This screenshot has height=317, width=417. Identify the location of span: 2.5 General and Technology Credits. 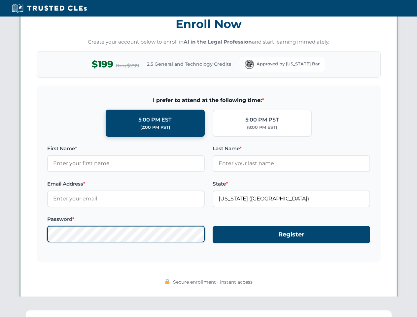
(189, 64).